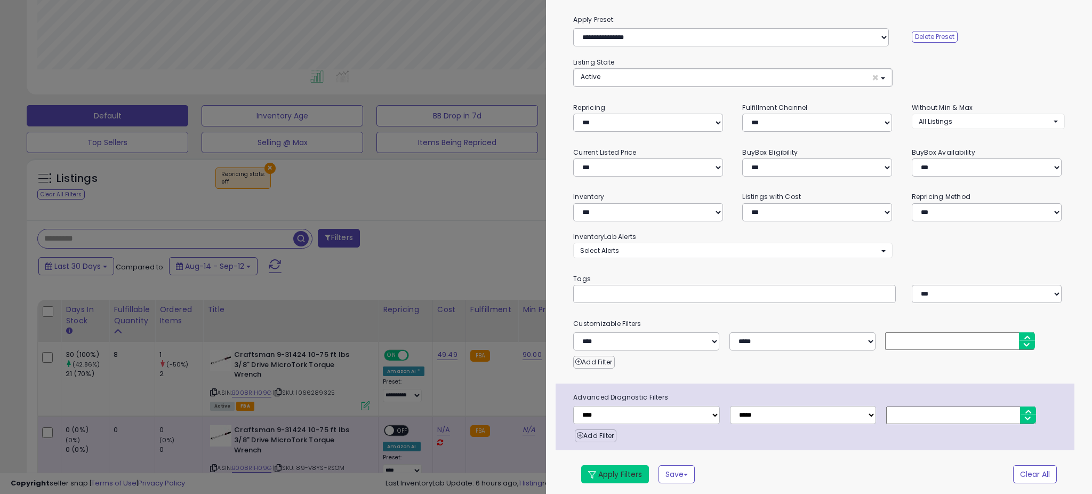  Describe the element at coordinates (935, 121) in the screenshot. I see `span: All Listings` at that location.